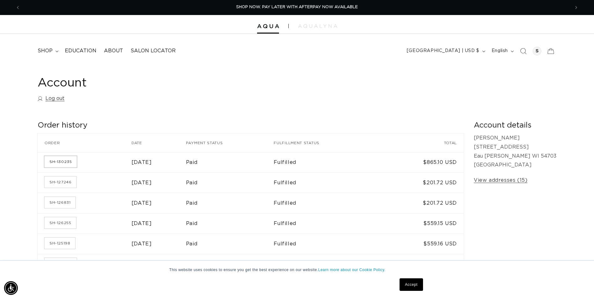 The height and width of the screenshot is (299, 594). I want to click on span: SHOP NOW. PAY LATER WITH AFTERPAY NOW AVAILABLE, so click(297, 7).